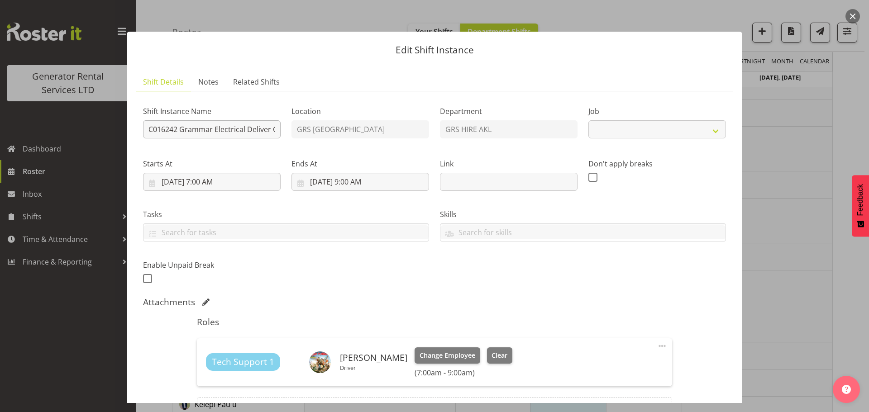 The height and width of the screenshot is (412, 869). I want to click on input: Search for skills, so click(583, 232).